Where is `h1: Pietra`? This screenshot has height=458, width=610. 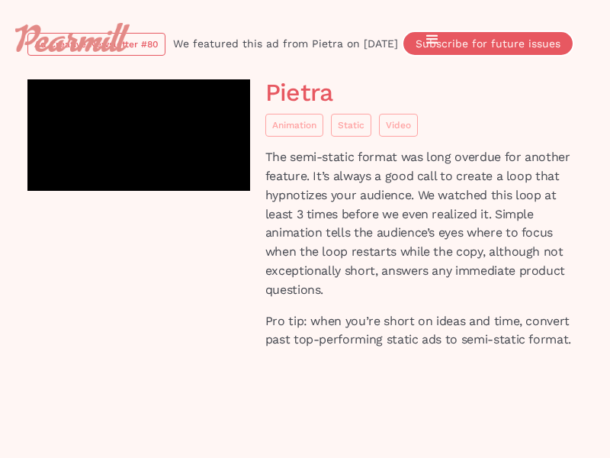
h1: Pietra is located at coordinates (424, 92).